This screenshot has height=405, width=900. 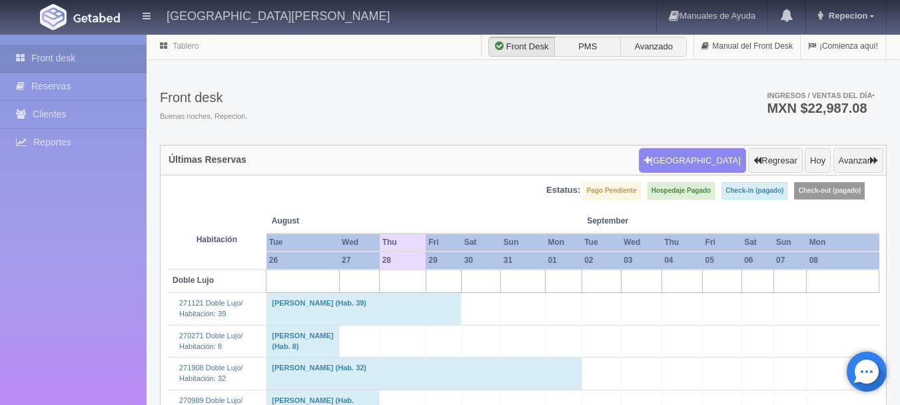 What do you see at coordinates (303, 260) in the screenshot?
I see `th: 26` at bounding box center [303, 260].